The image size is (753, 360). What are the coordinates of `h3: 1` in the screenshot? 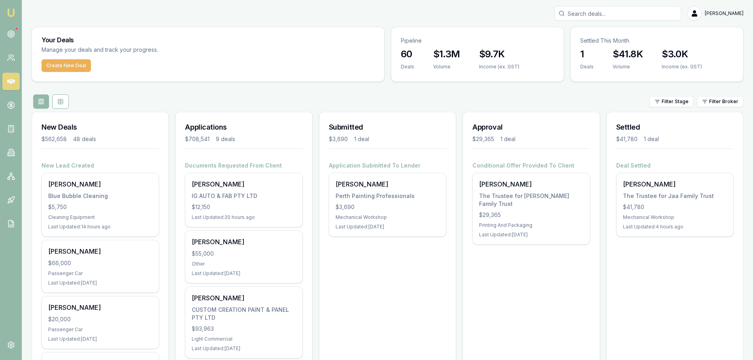 It's located at (587, 54).